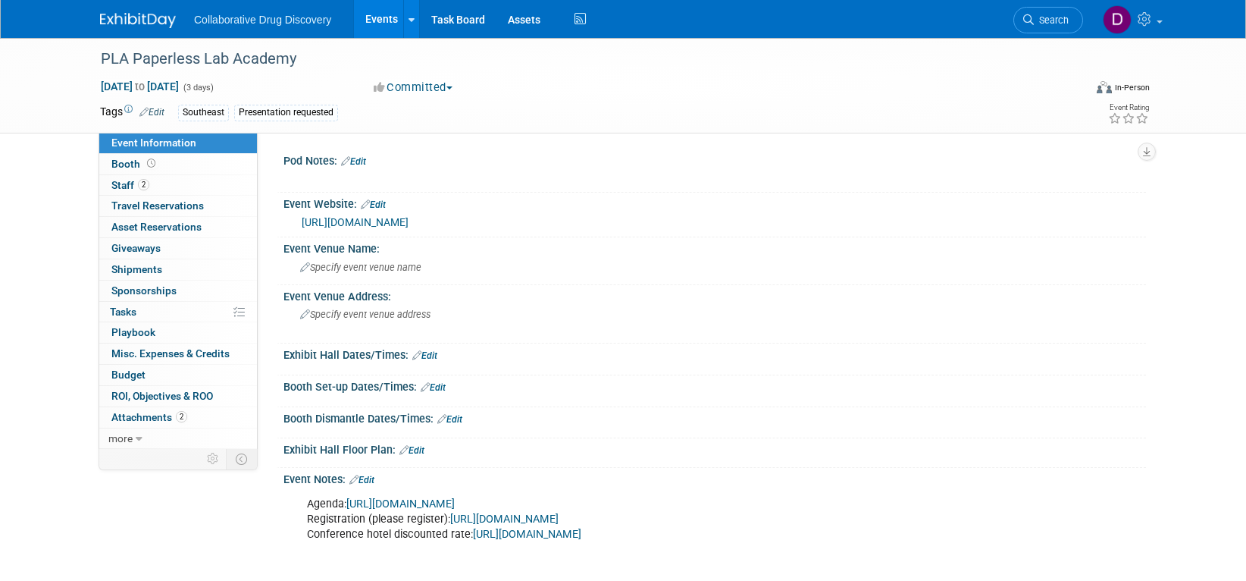  What do you see at coordinates (578, 59) in the screenshot?
I see `div: PLA Paperless Lab Academy` at bounding box center [578, 59].